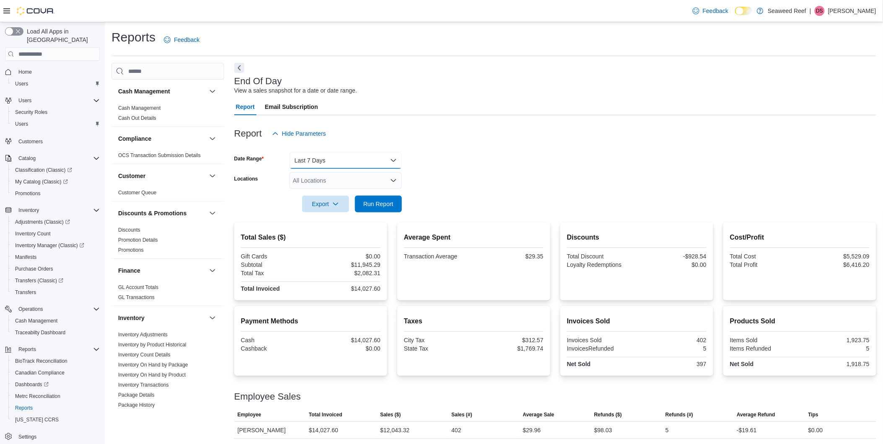 The width and height of the screenshot is (883, 444). I want to click on button: Cash Management, so click(56, 321).